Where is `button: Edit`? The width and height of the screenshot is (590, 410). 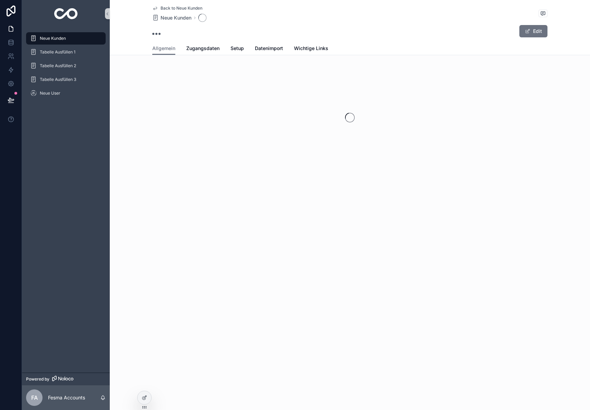
button: Edit is located at coordinates (534, 31).